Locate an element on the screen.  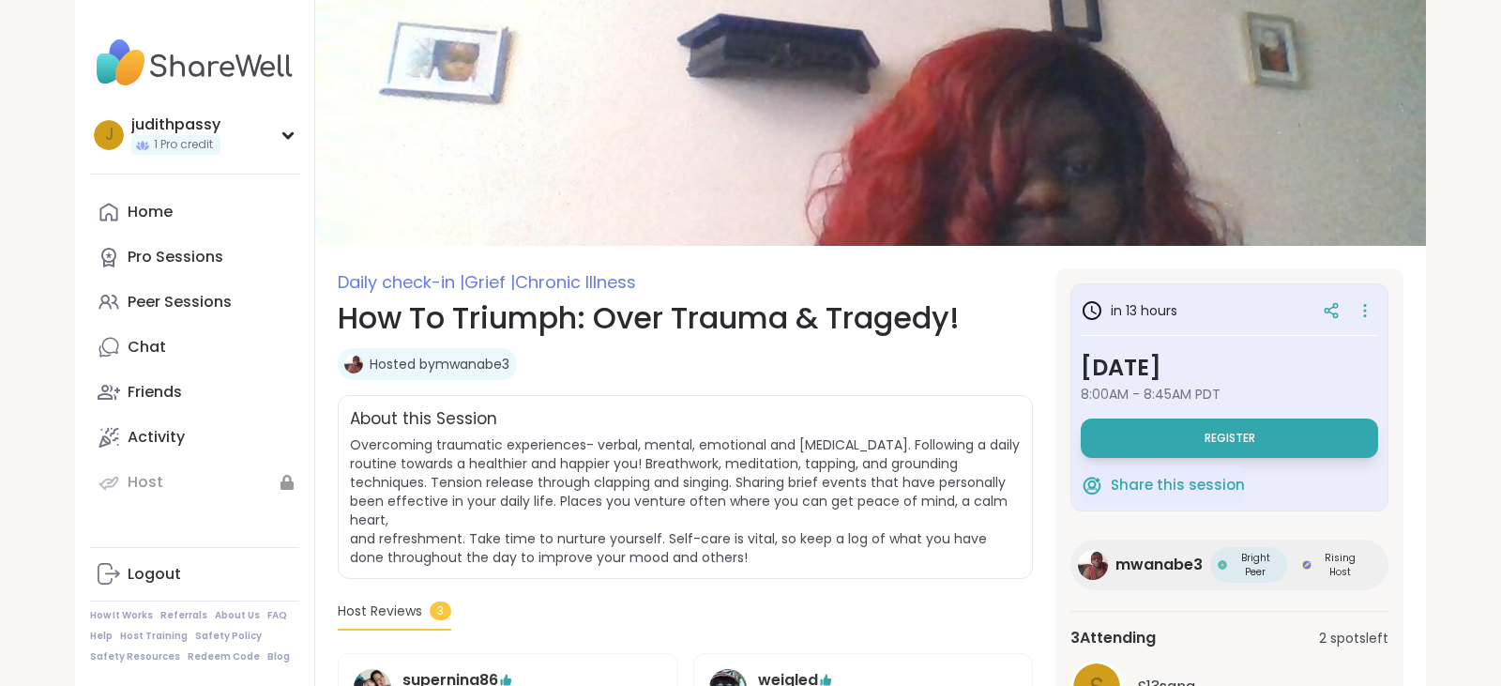
span: Daily check-in | is located at coordinates (401, 281).